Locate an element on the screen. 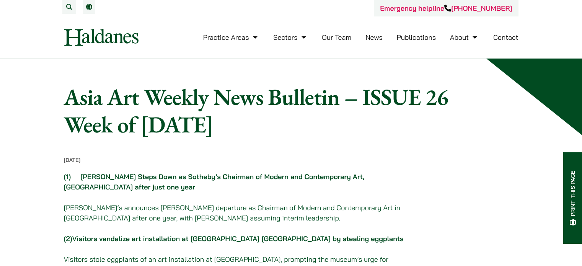 The width and height of the screenshot is (582, 266). a: Switch to EN is located at coordinates (89, 7).